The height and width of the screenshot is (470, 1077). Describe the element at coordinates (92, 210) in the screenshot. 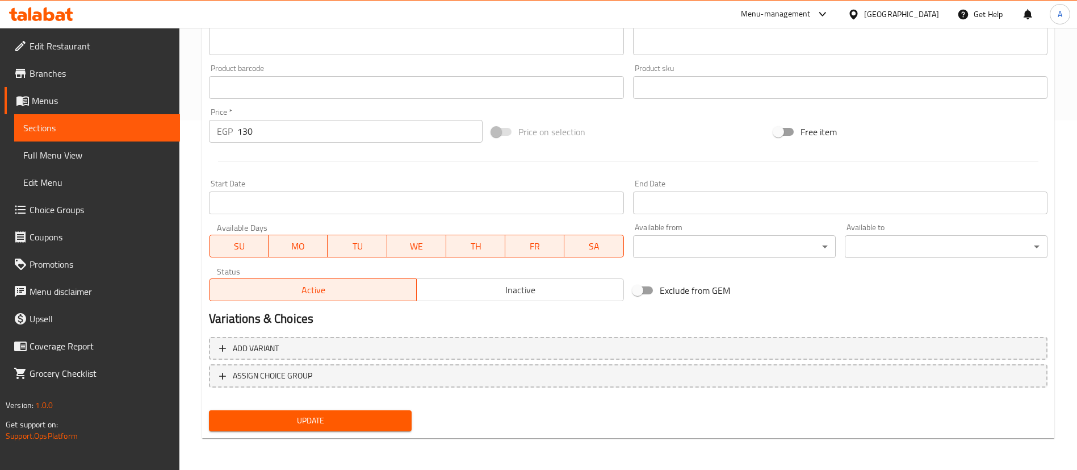

I see `a: Choice Groups` at that location.